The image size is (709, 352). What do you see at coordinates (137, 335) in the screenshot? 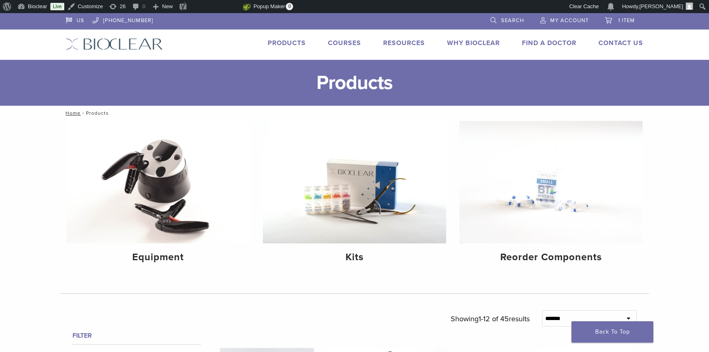
I see `h4: Filter` at bounding box center [137, 335].